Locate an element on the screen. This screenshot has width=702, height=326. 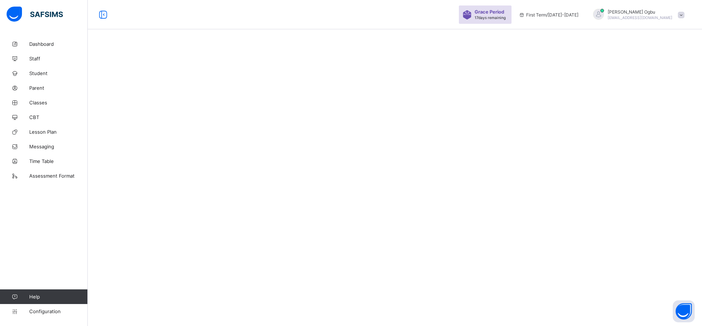
span: Lesson Plan is located at coordinates (59, 132).